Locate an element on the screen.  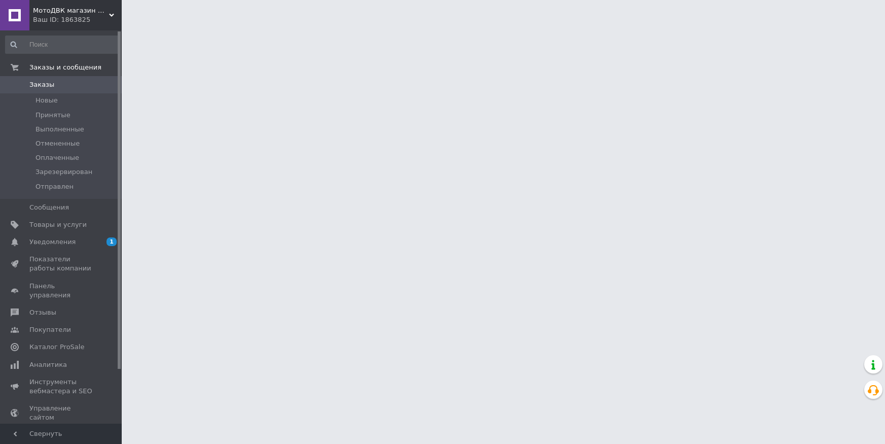
span: Новые is located at coordinates (47, 100).